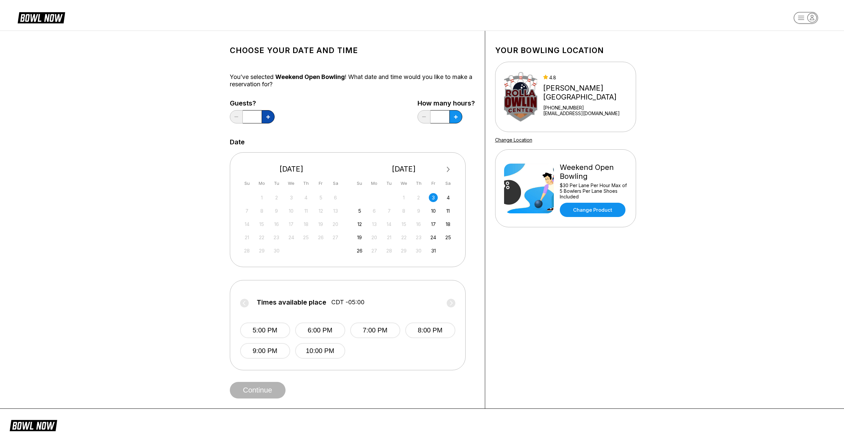  Describe the element at coordinates (262, 211) in the screenshot. I see `div: Not available Monday, September 8th, 2025` at that location.